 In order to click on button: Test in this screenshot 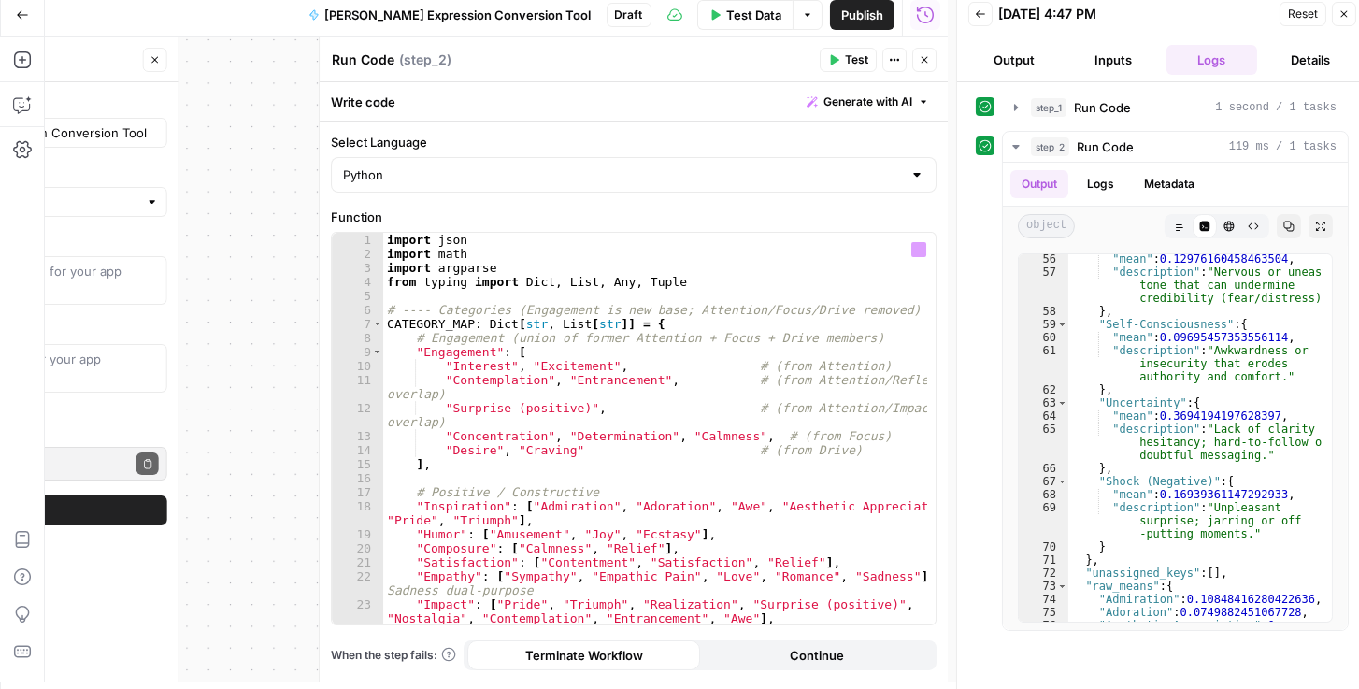, I will do `click(848, 60)`.